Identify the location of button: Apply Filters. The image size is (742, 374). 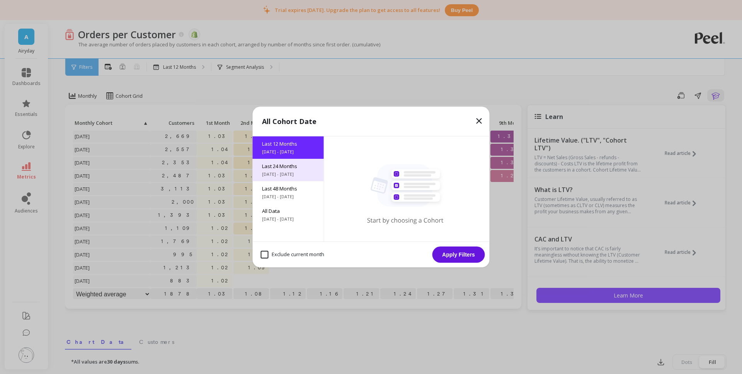
(459, 255).